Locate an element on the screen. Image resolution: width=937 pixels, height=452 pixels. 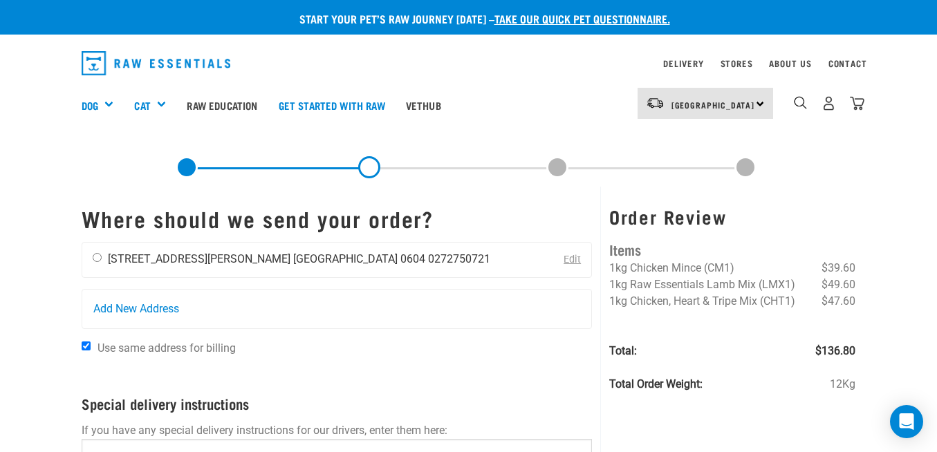
span: 1kg Raw Essentials Lamb Mix (LMX1) is located at coordinates (702, 284).